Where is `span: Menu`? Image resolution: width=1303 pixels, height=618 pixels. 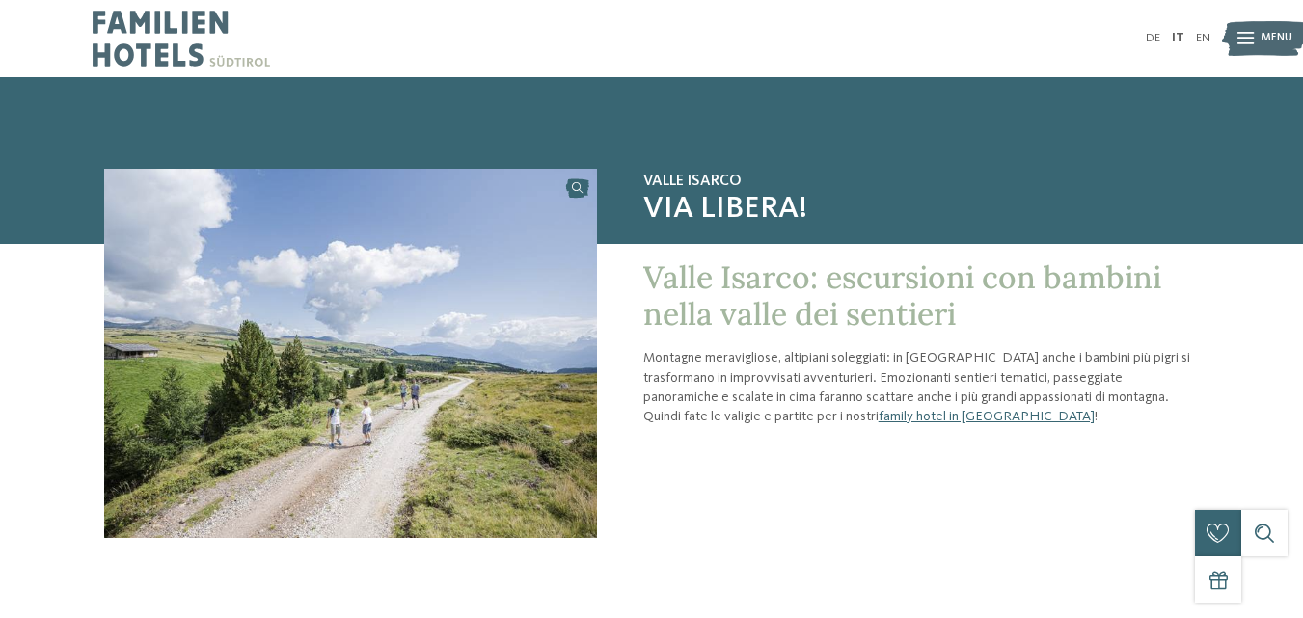
span: Menu is located at coordinates (1277, 39).